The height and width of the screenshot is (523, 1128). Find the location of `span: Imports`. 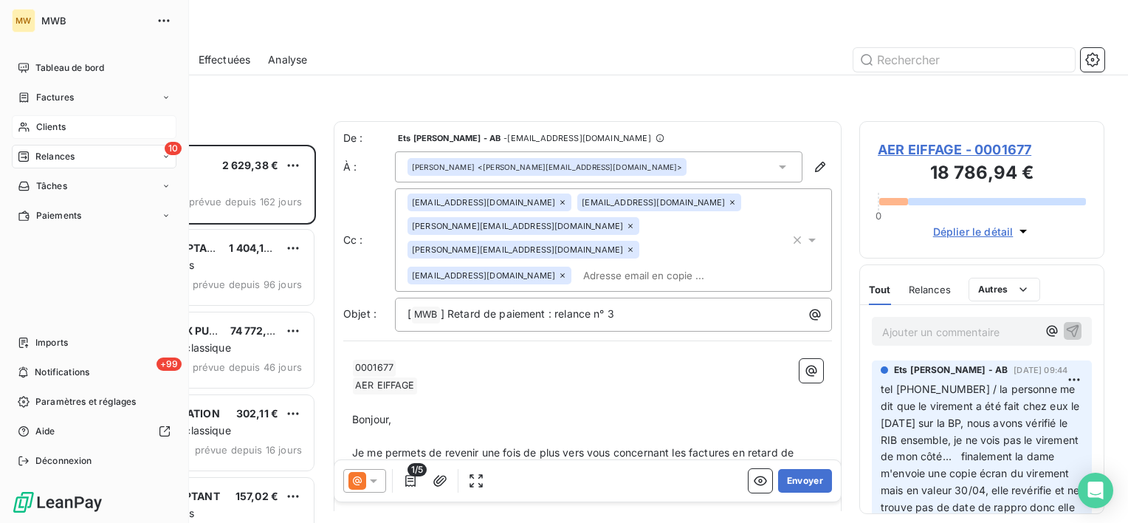

span: Imports is located at coordinates (52, 343).